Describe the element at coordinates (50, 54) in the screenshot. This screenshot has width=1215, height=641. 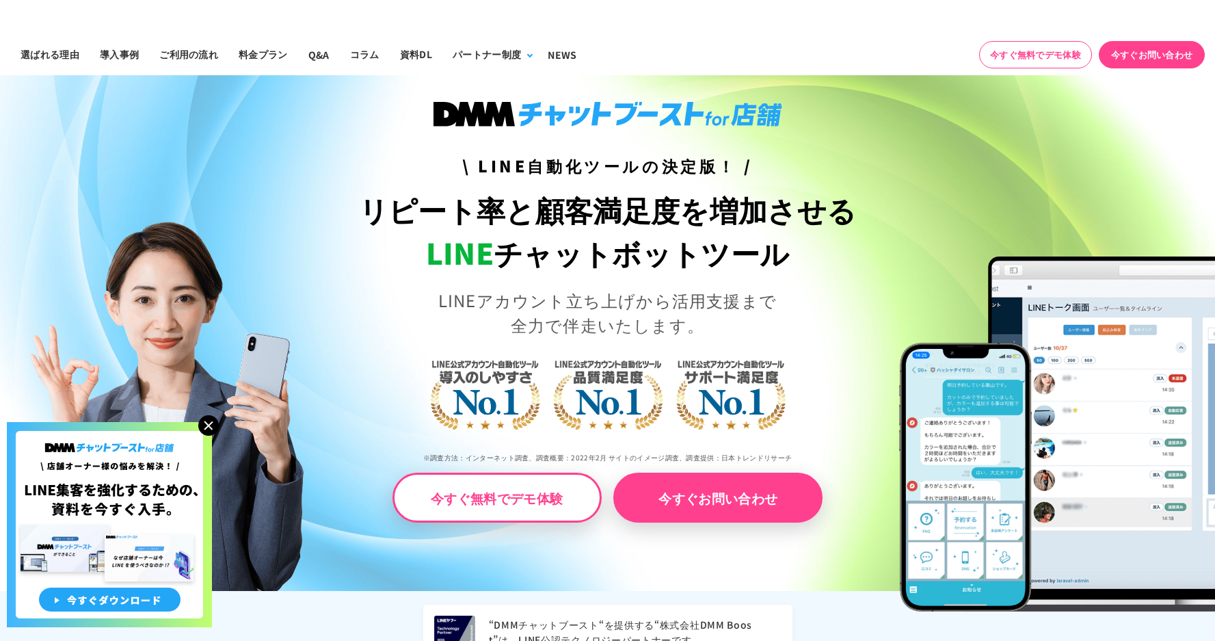
I see `a: 選ばれる理由` at that location.